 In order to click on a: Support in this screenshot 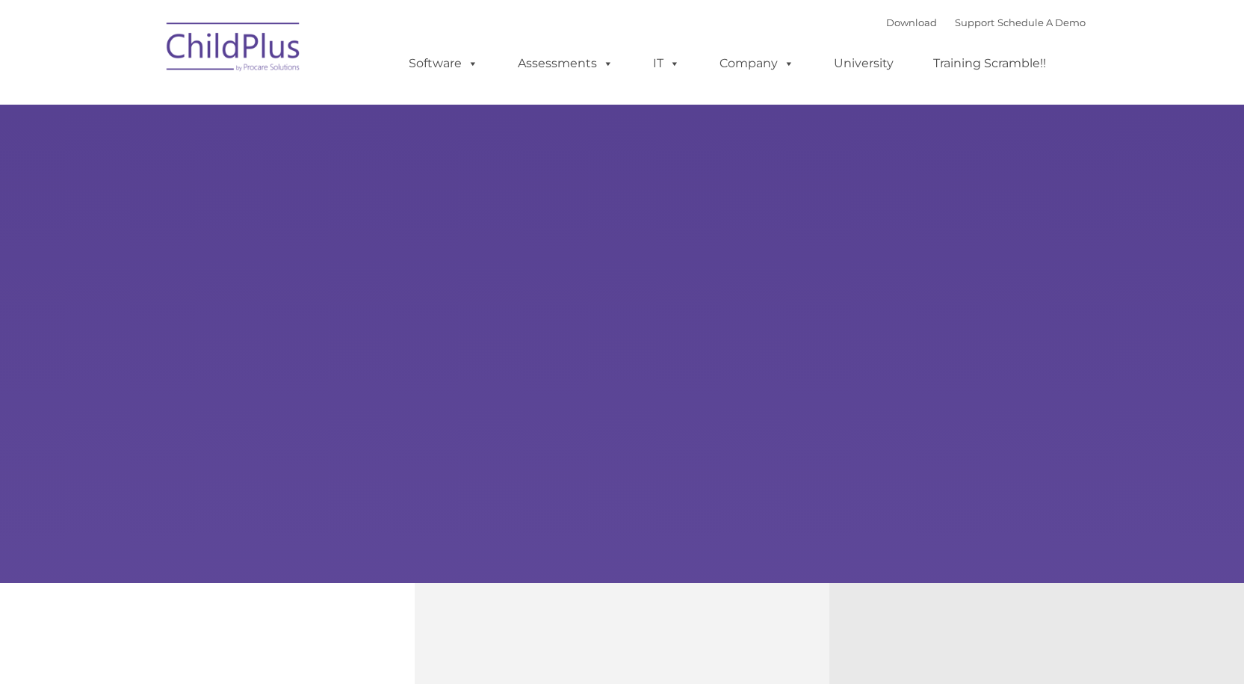, I will do `click(974, 22)`.